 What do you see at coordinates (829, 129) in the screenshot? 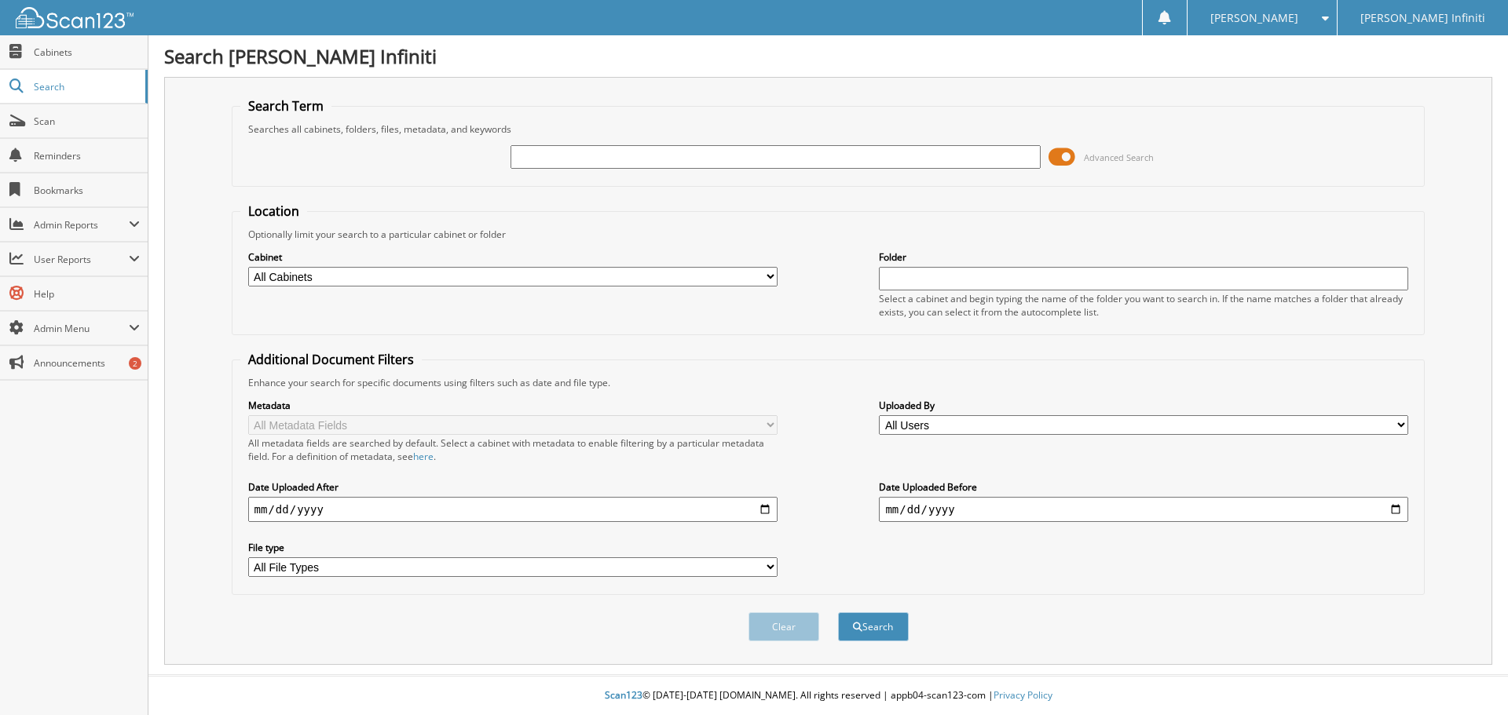
I see `div: Searches all cabinets, folders, files, metadata, and keywords` at bounding box center [829, 129].